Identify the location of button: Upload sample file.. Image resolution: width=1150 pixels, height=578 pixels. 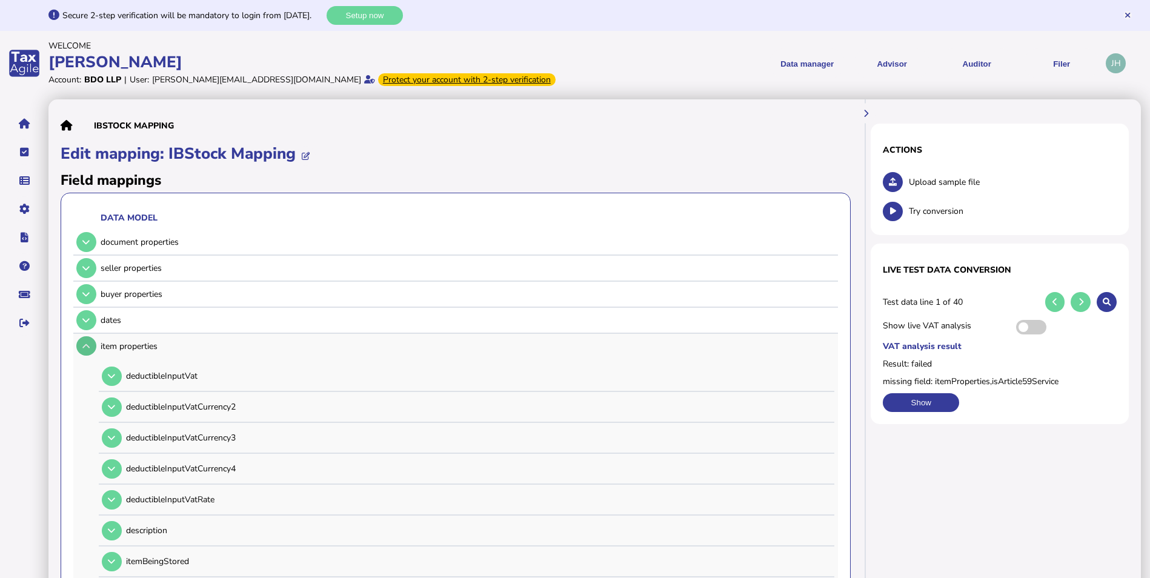
(892, 182).